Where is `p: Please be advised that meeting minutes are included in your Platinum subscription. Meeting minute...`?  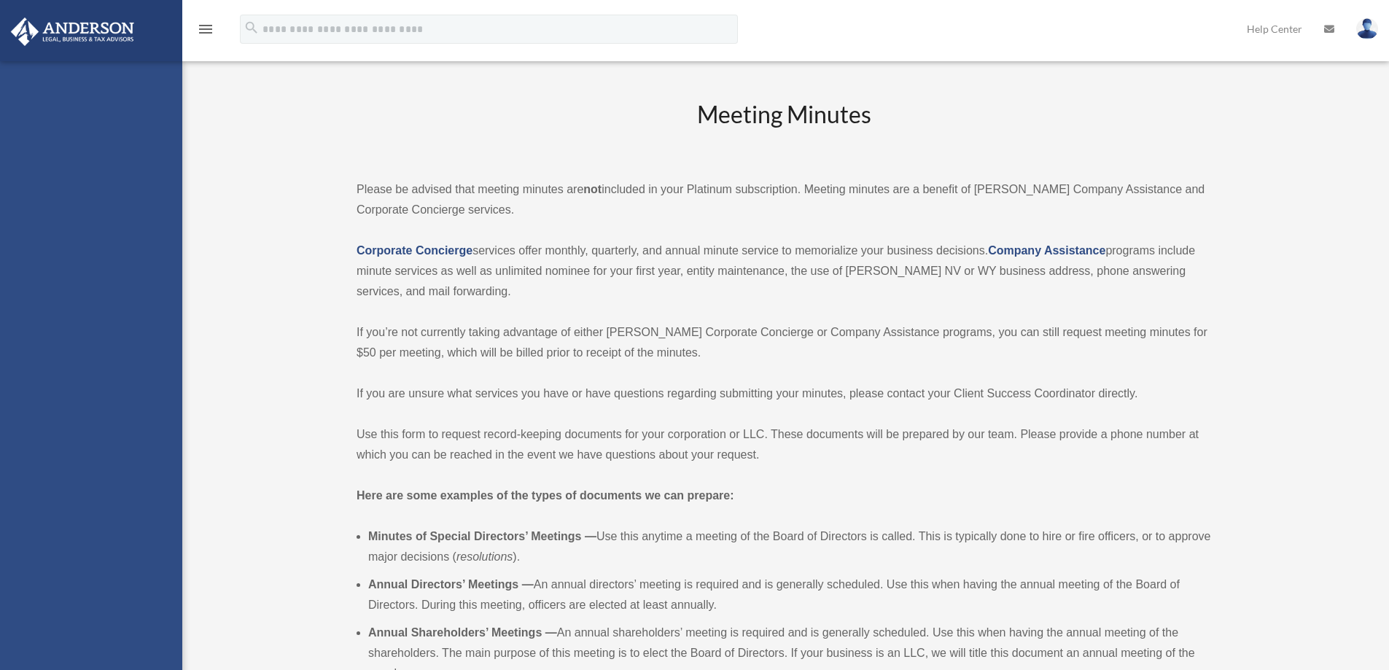
p: Please be advised that meeting minutes are included in your Platinum subscription. Meeting minute... is located at coordinates (784, 200).